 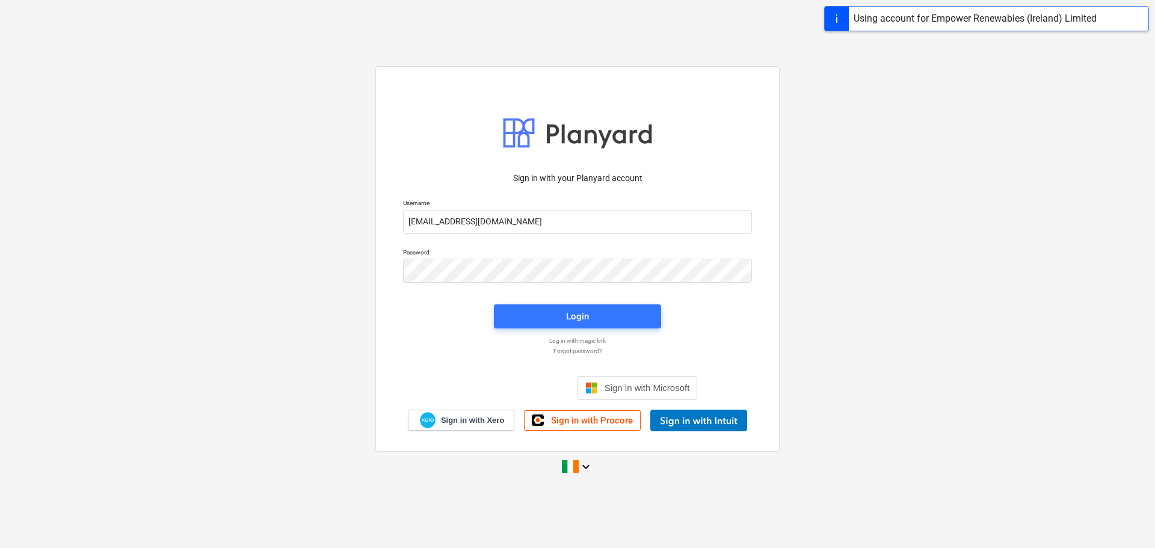 I want to click on span: Sign in with Microsoft, so click(x=647, y=388).